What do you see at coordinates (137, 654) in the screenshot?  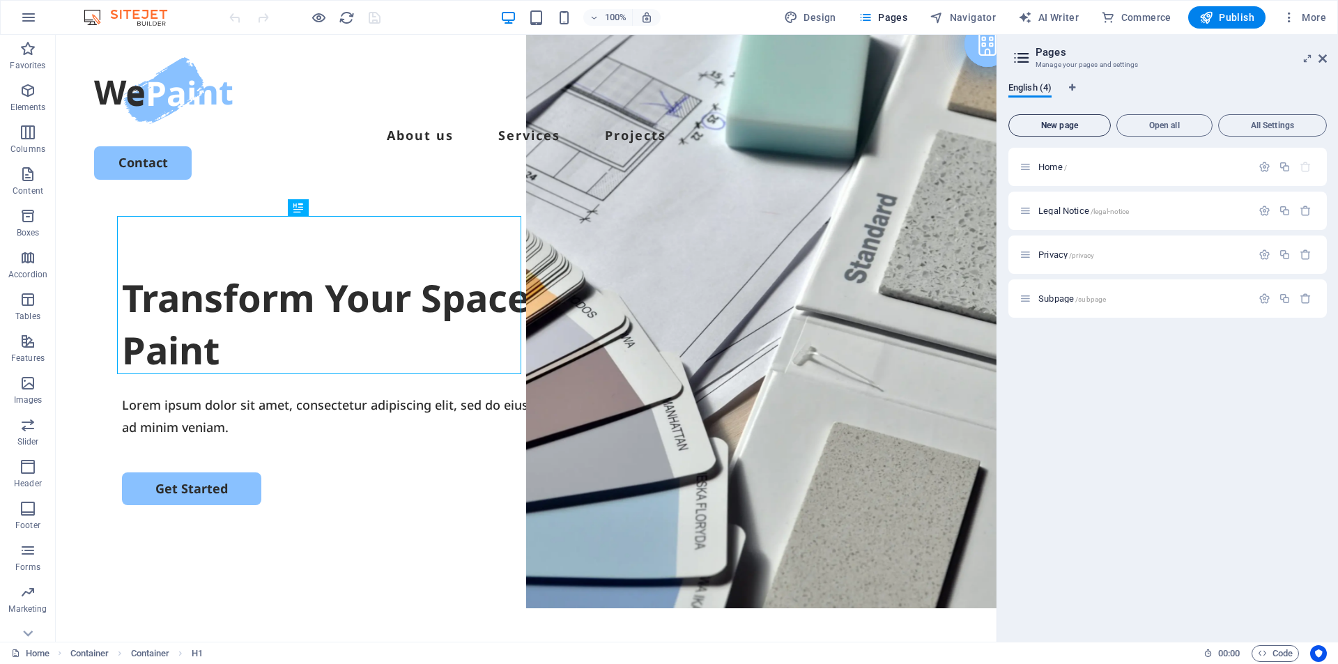 I see `nav: breadcrumb` at bounding box center [137, 654].